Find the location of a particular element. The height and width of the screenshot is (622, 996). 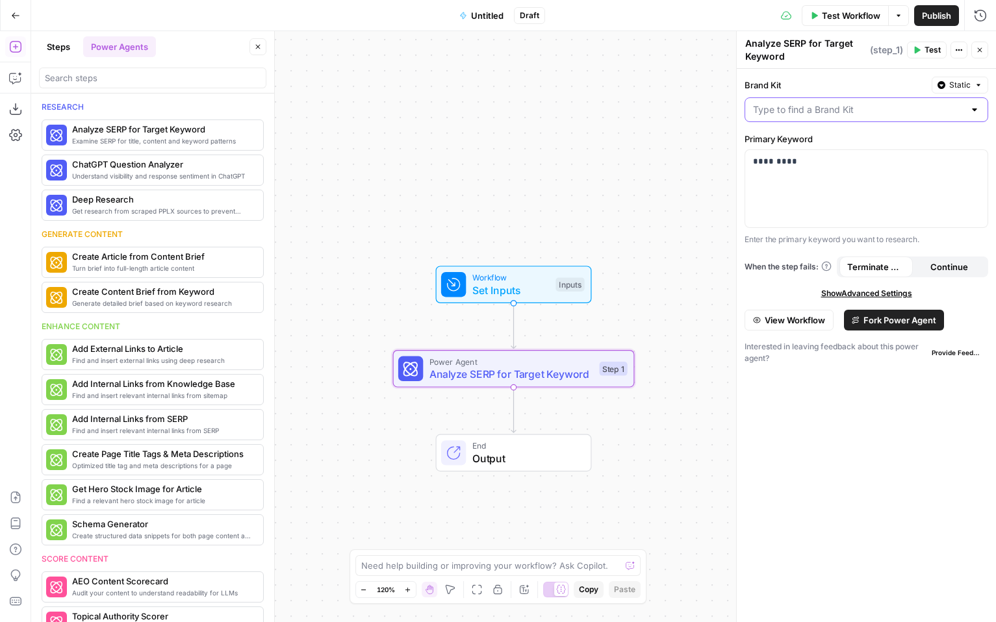

span: Schema Generator is located at coordinates (162, 524).